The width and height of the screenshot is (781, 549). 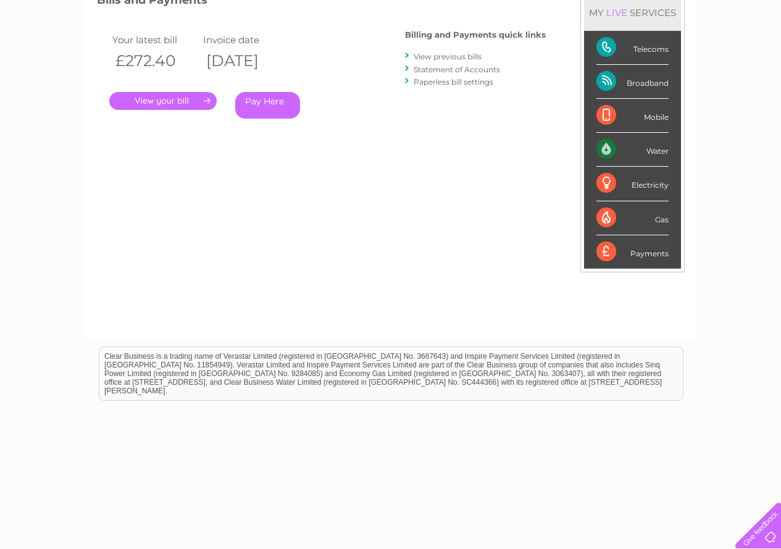 I want to click on div: Broadband, so click(x=632, y=81).